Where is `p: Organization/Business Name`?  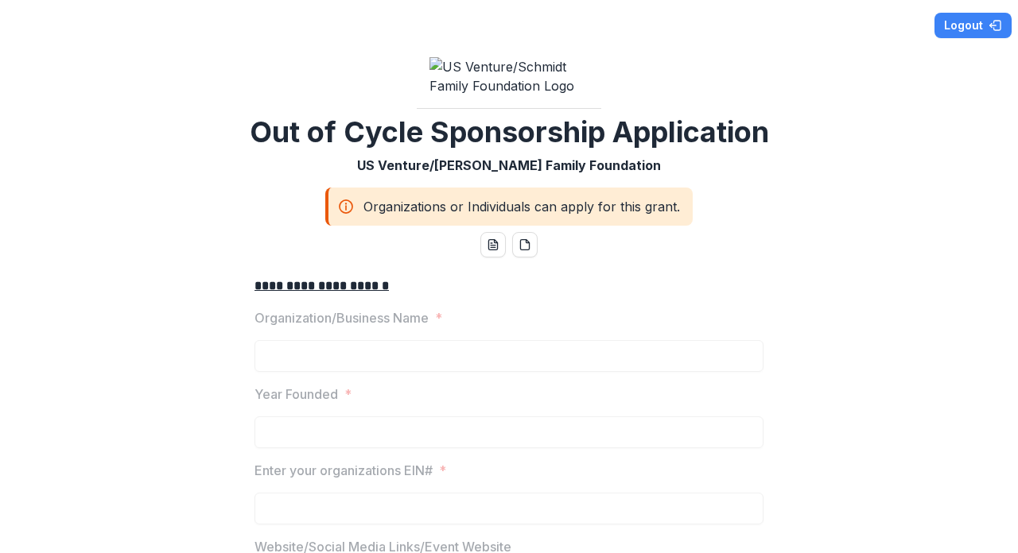
p: Organization/Business Name is located at coordinates (341, 318).